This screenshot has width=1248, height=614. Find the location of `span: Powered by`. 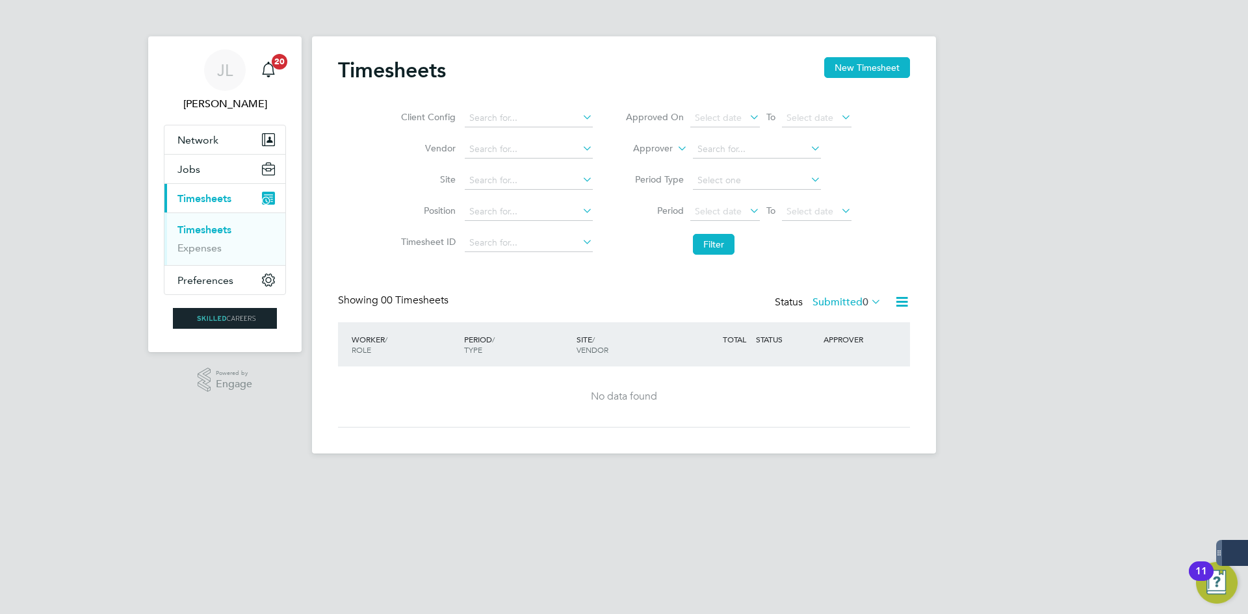

span: Powered by is located at coordinates (234, 373).